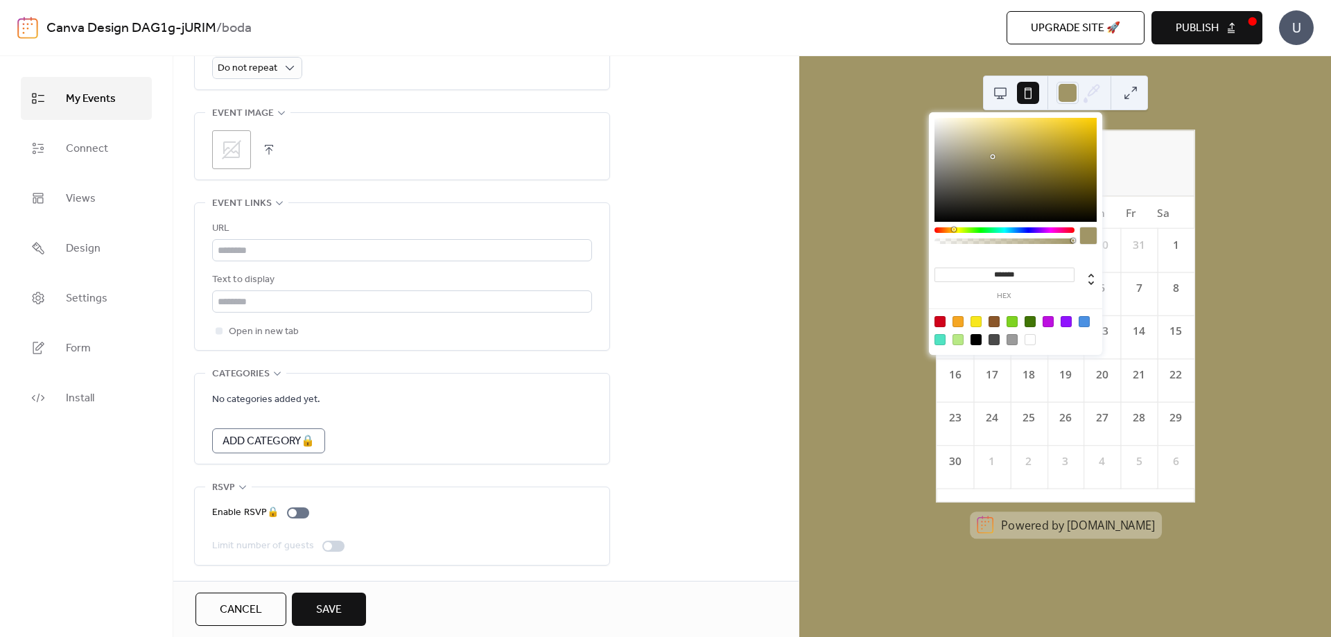 The image size is (1331, 637). I want to click on div: 23, so click(954, 417).